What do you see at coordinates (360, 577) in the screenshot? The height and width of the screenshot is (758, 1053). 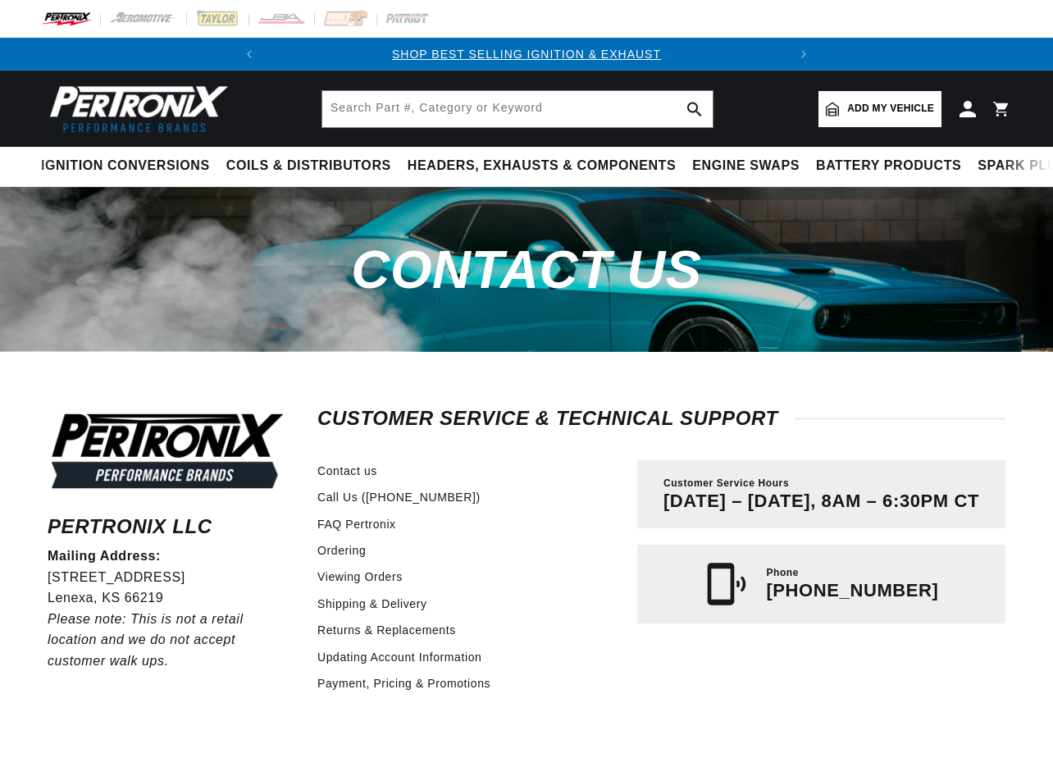 I see `a: Viewing Orders` at bounding box center [360, 577].